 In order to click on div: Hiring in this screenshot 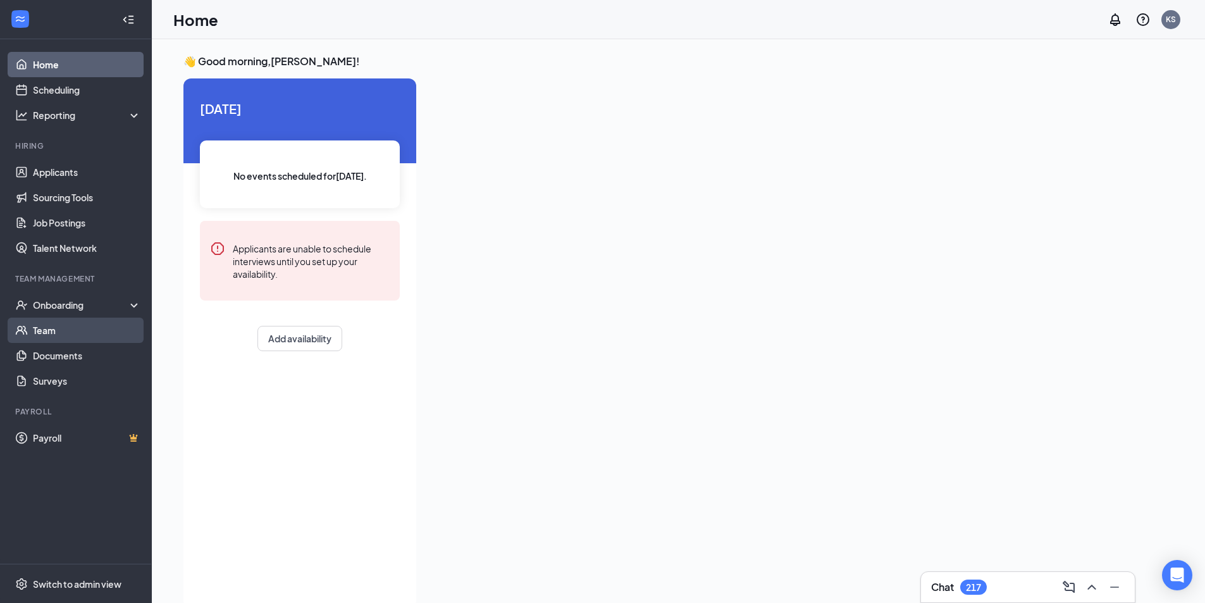, I will do `click(77, 146)`.